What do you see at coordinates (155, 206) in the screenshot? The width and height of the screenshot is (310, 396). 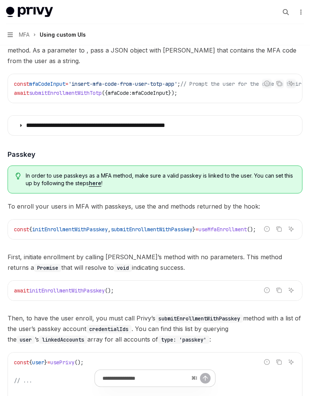 I see `span: To enroll your users in MFA with passkeys, use the and methods returned by the hook:` at bounding box center [155, 206].